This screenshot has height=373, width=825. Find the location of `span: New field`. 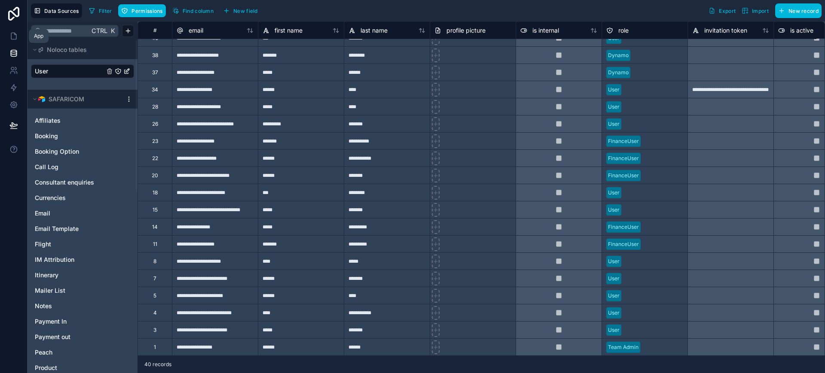

span: New field is located at coordinates (245, 11).